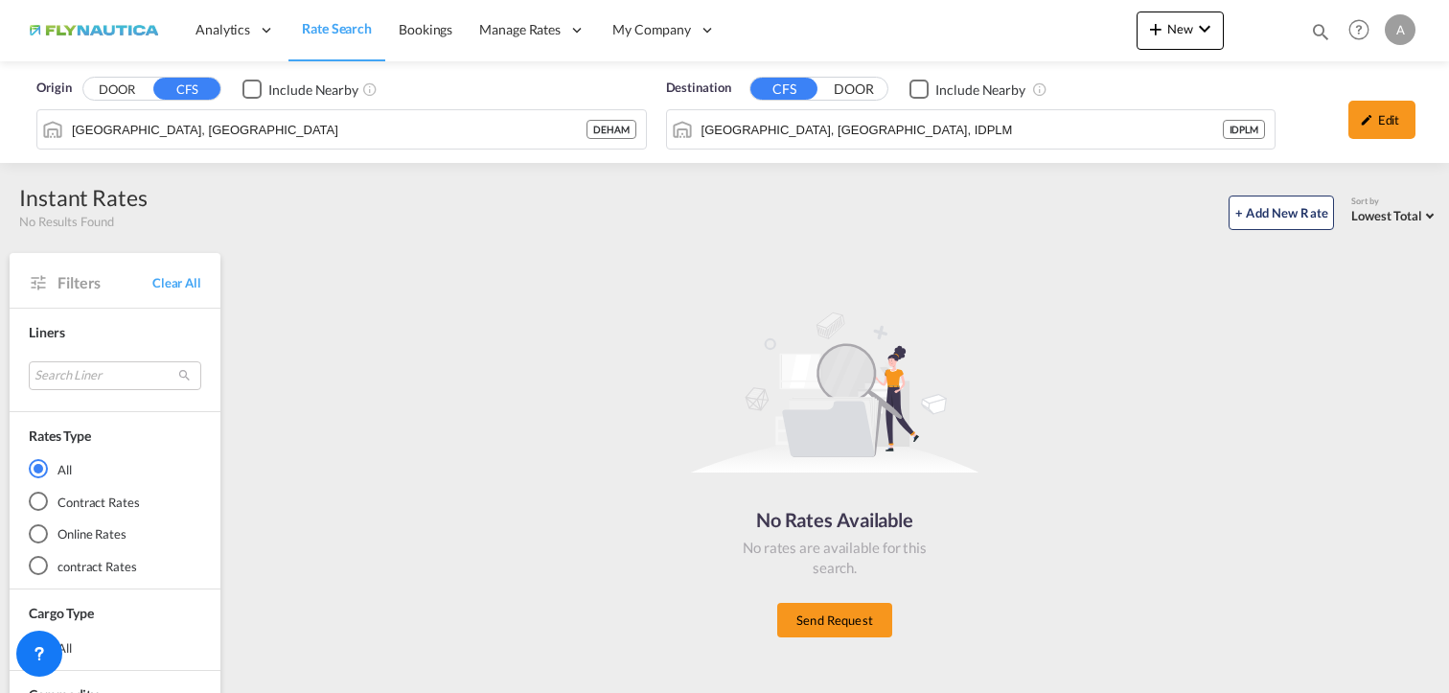  I want to click on md-icon: icon-chevron-down, so click(1205, 29).